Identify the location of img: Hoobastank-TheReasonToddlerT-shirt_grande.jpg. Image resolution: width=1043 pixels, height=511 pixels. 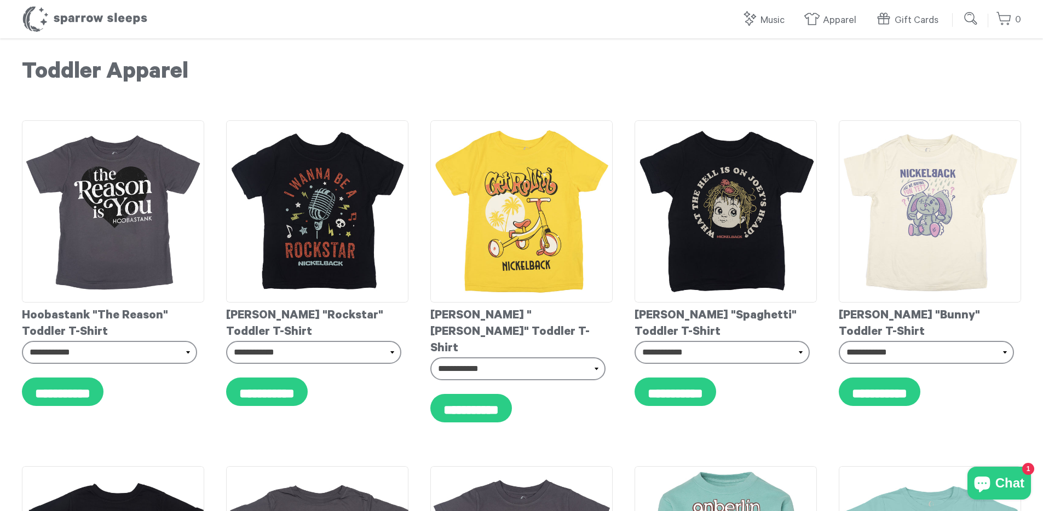
(113, 211).